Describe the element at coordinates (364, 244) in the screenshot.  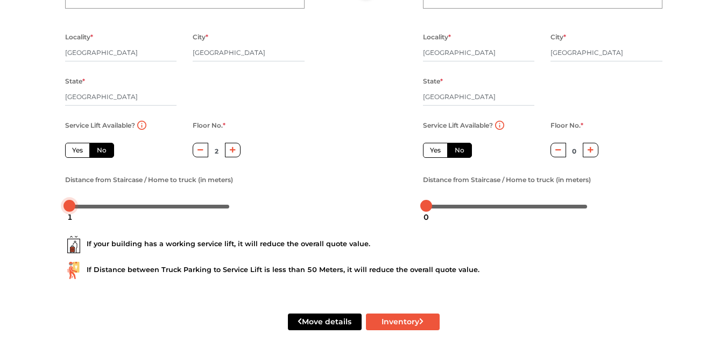
I see `div: If your building has a working service lift, it will reduce the overall quote value.` at that location.